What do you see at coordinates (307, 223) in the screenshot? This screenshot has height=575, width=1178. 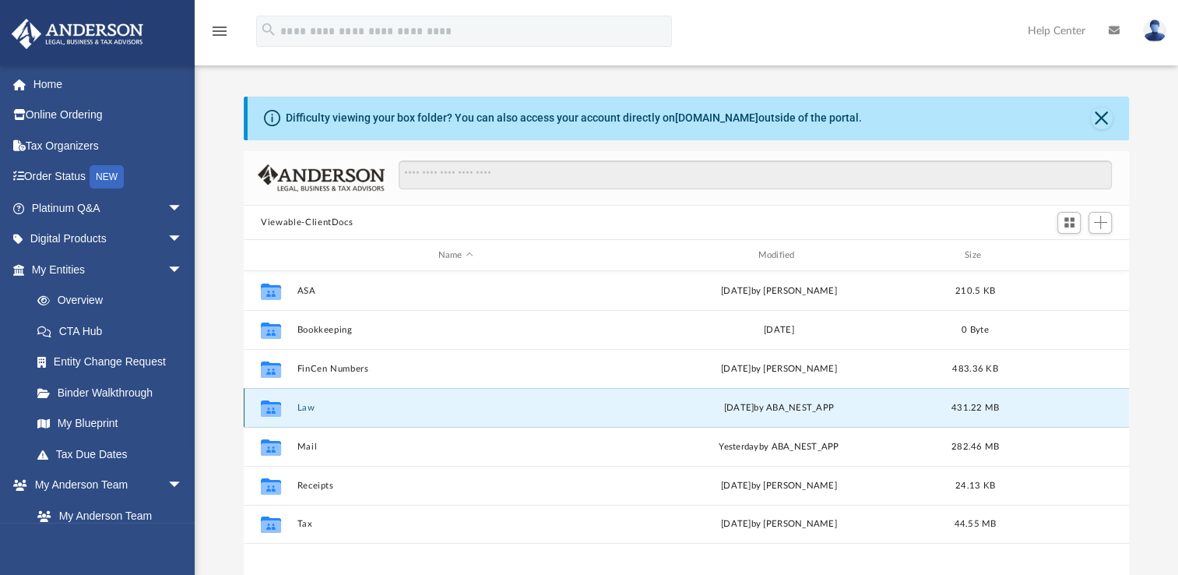 I see `button: Viewable-ClientDocs` at bounding box center [307, 223].